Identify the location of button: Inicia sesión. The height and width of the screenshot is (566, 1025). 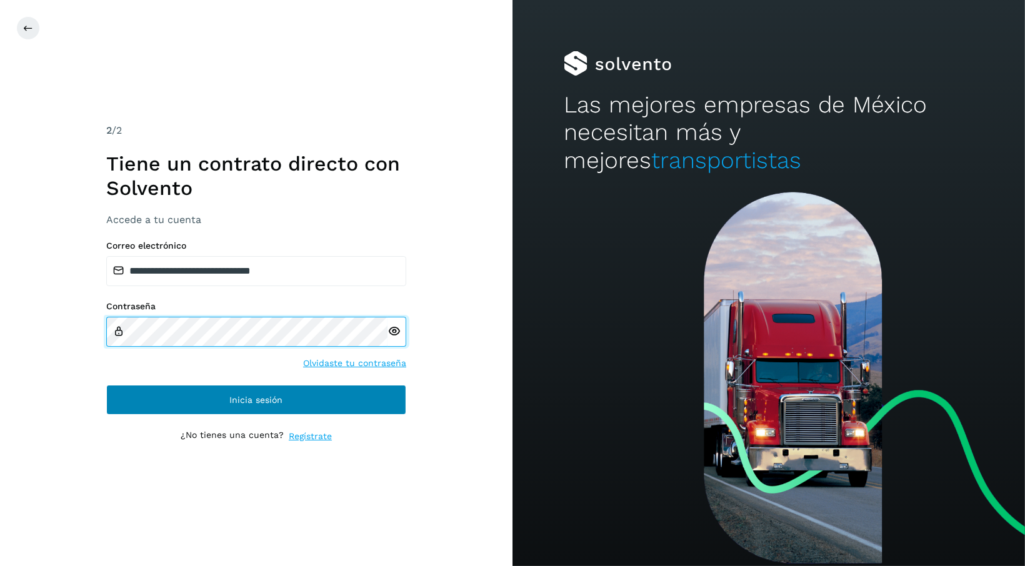
(256, 400).